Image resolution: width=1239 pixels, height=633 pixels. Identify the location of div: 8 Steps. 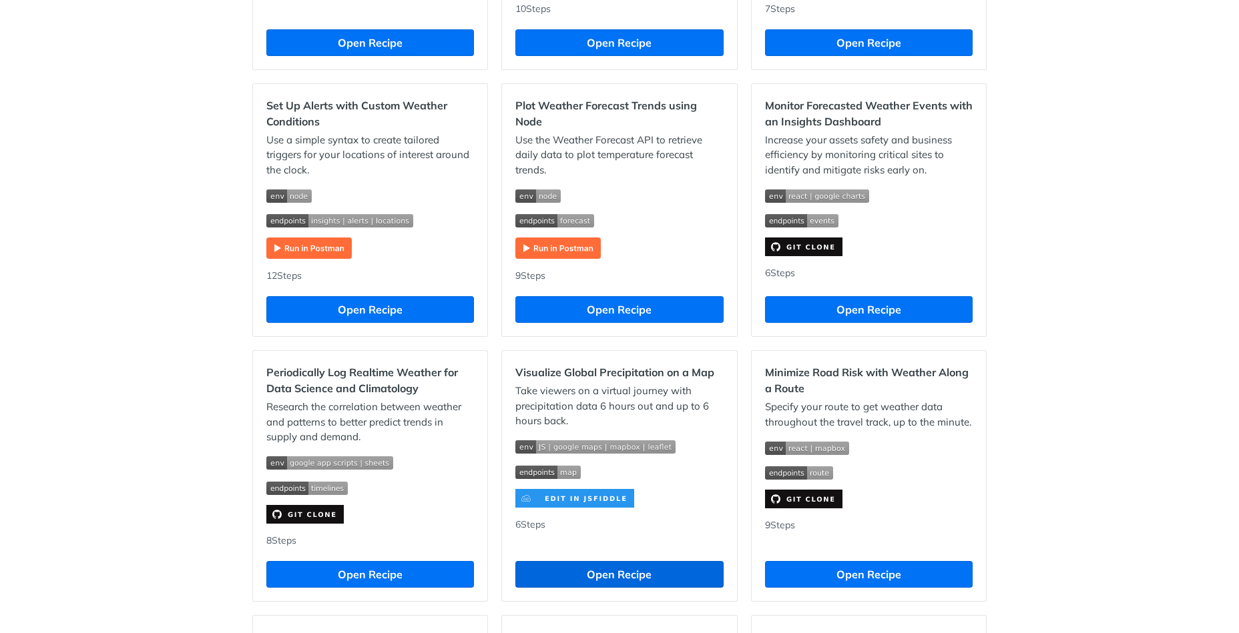
(370, 541).